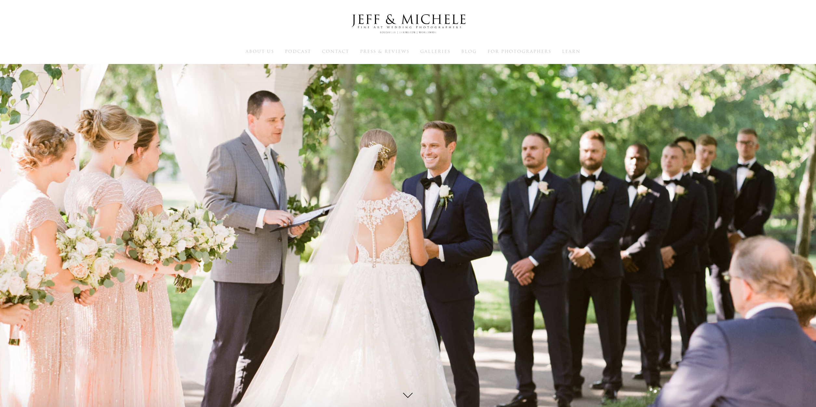  I want to click on span: Galleries, so click(435, 51).